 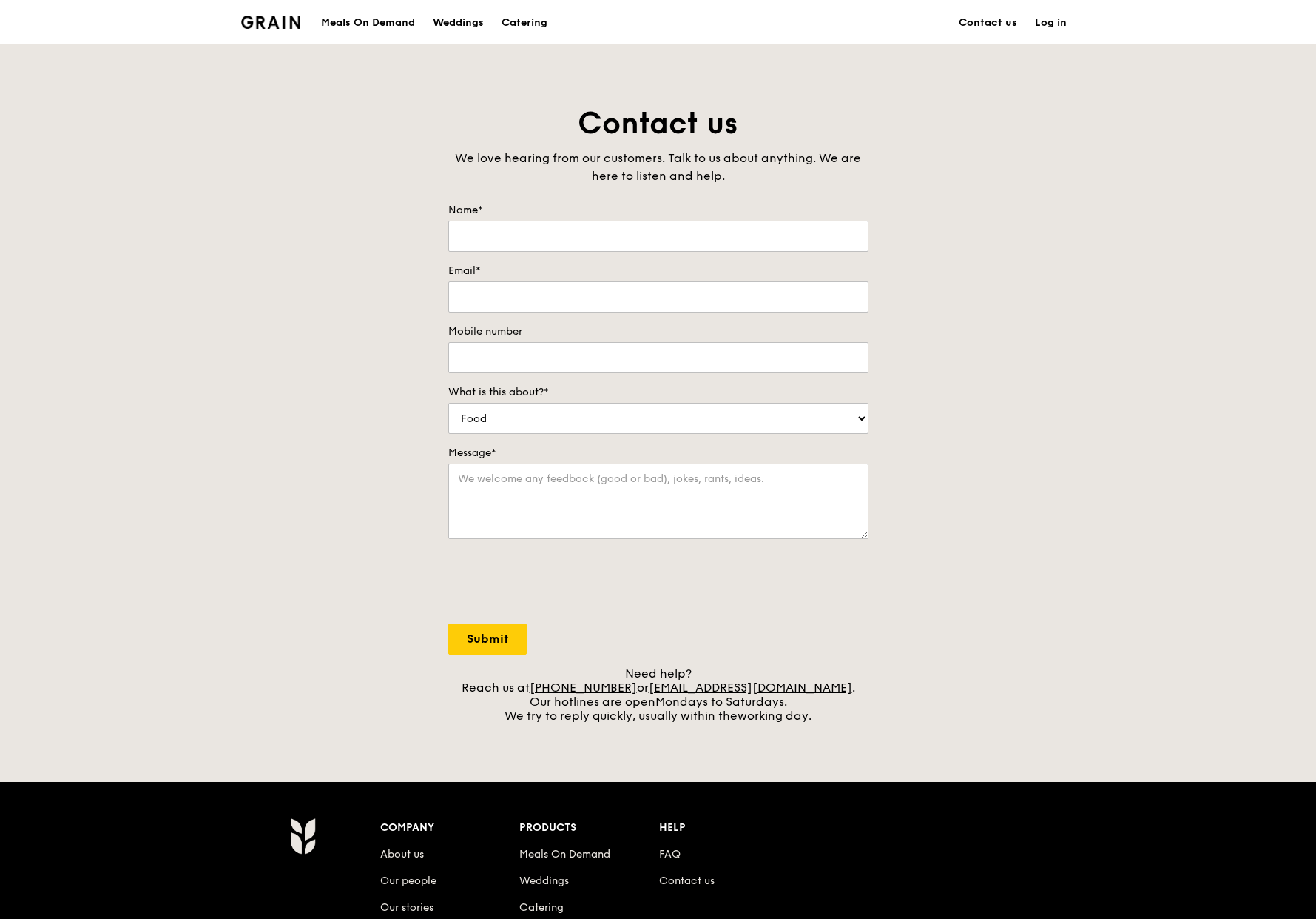 I want to click on div: Company, so click(x=450, y=828).